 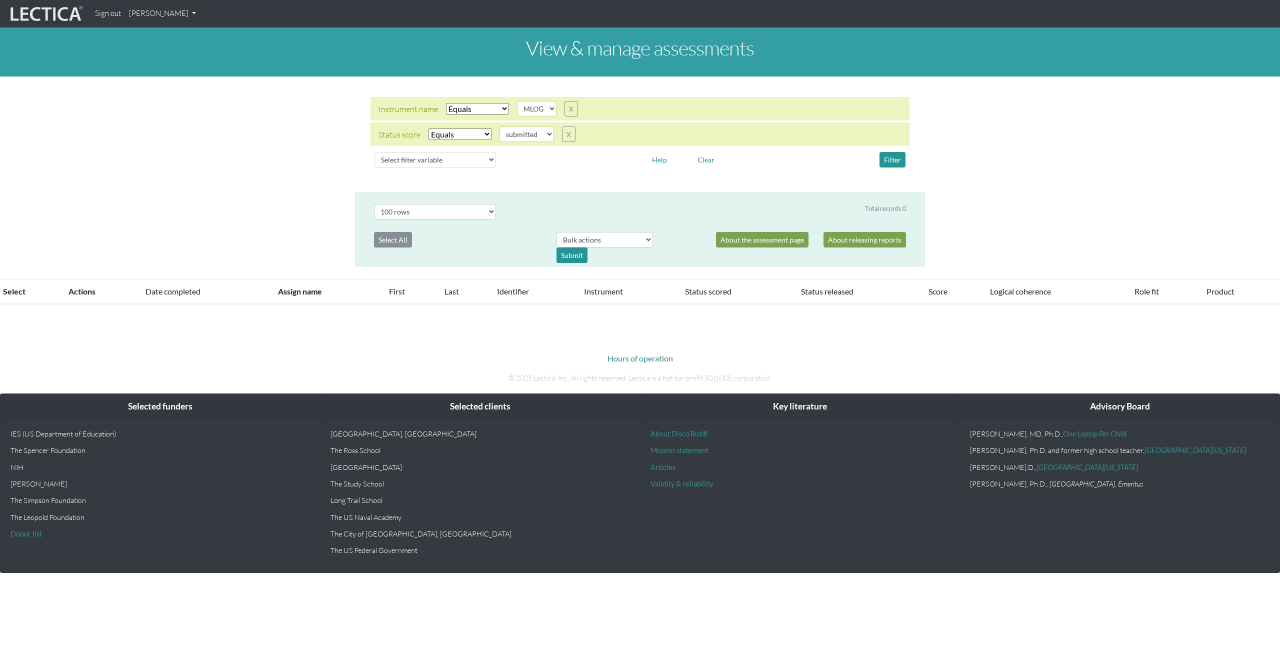 I want to click on a: Instrument, so click(x=603, y=291).